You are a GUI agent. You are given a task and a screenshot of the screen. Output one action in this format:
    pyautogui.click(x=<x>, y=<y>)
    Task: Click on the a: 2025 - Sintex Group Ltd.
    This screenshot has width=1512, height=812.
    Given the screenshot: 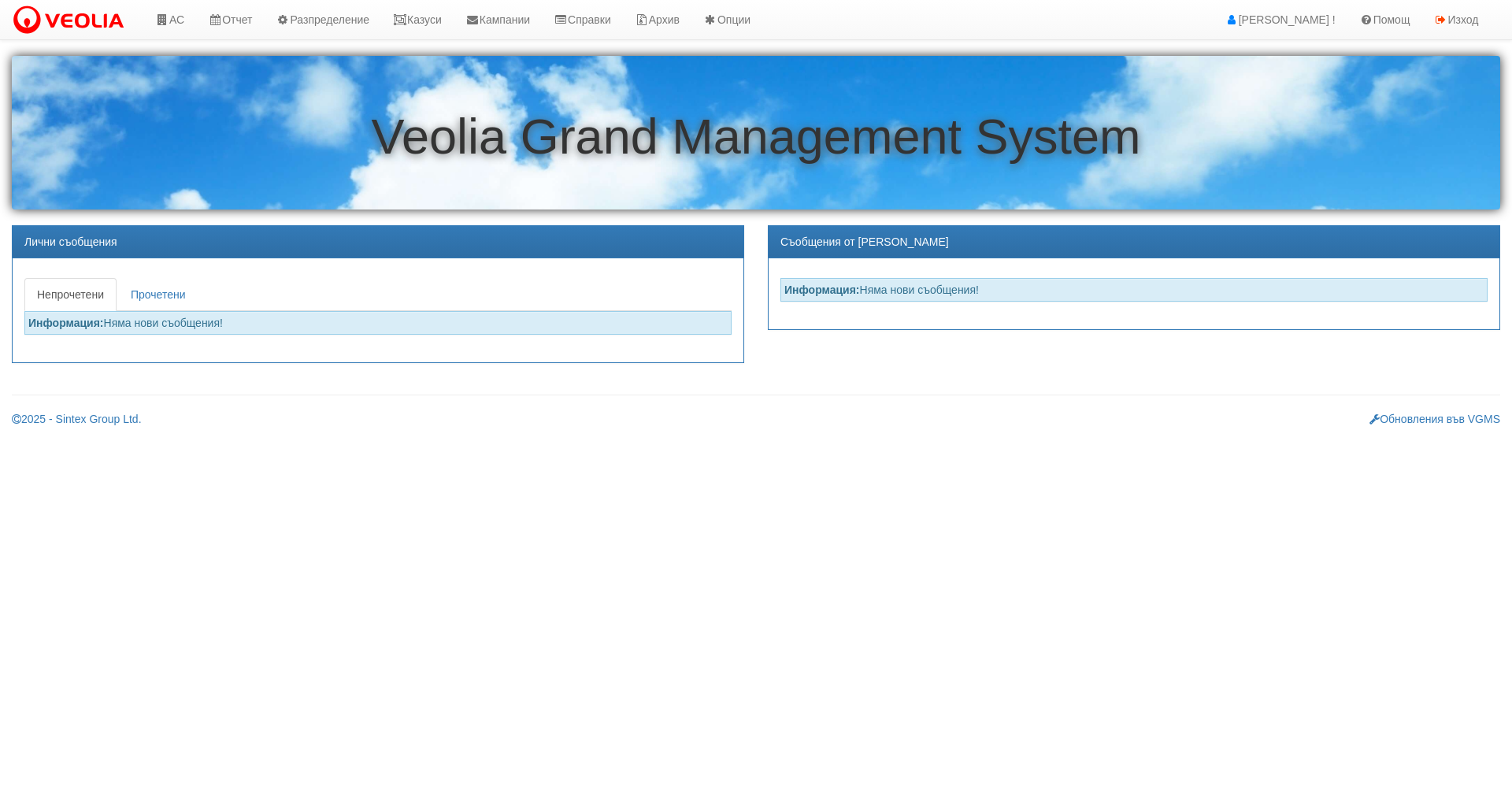 What is the action you would take?
    pyautogui.click(x=77, y=419)
    